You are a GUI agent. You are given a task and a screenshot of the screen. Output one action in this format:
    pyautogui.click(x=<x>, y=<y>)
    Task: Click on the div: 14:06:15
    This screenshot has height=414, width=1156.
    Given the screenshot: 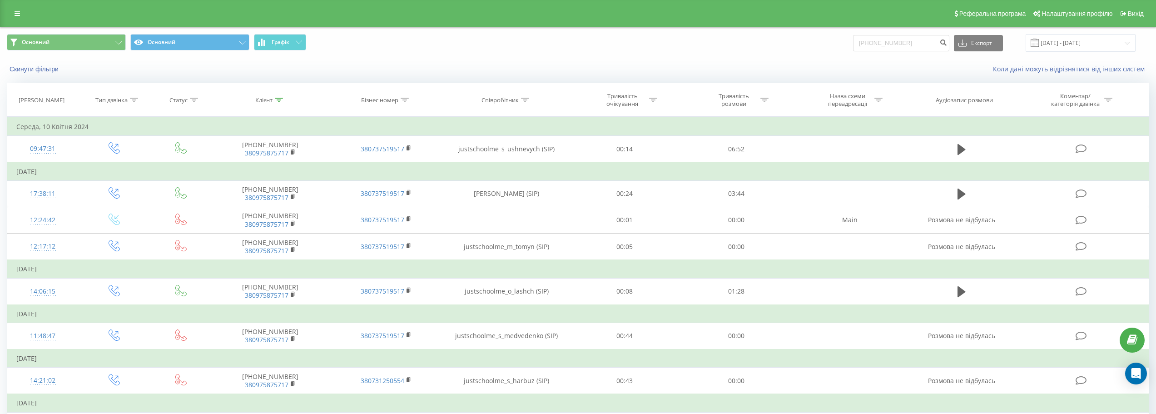 What is the action you would take?
    pyautogui.click(x=43, y=291)
    